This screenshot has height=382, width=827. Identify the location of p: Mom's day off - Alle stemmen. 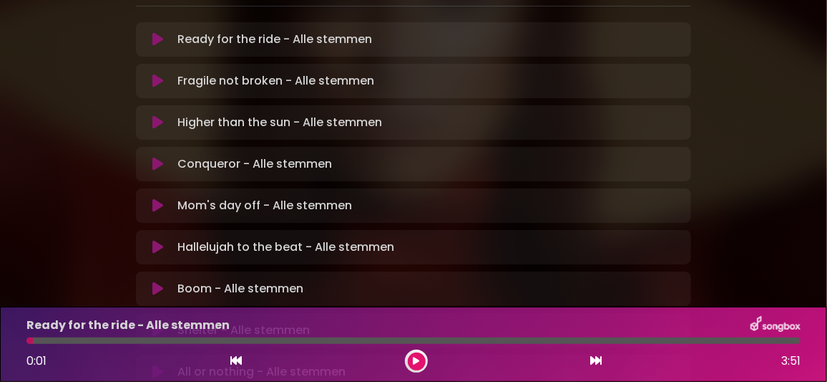
(265, 205).